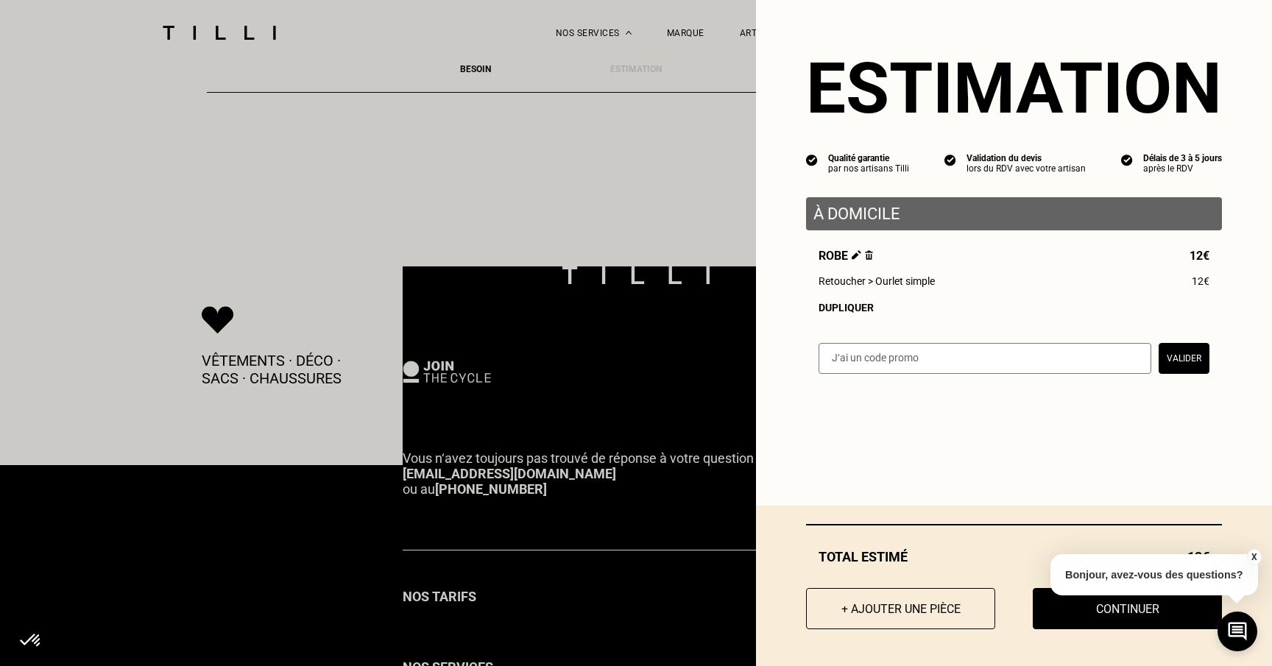 This screenshot has height=666, width=1272. I want to click on div: Dupliquer, so click(1014, 308).